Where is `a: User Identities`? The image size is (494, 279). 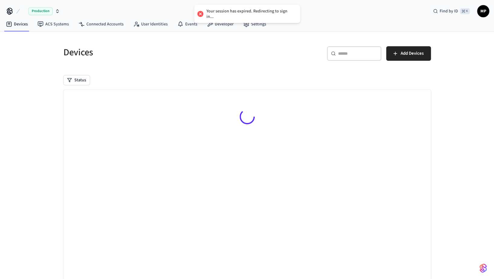 a: User Identities is located at coordinates (151, 24).